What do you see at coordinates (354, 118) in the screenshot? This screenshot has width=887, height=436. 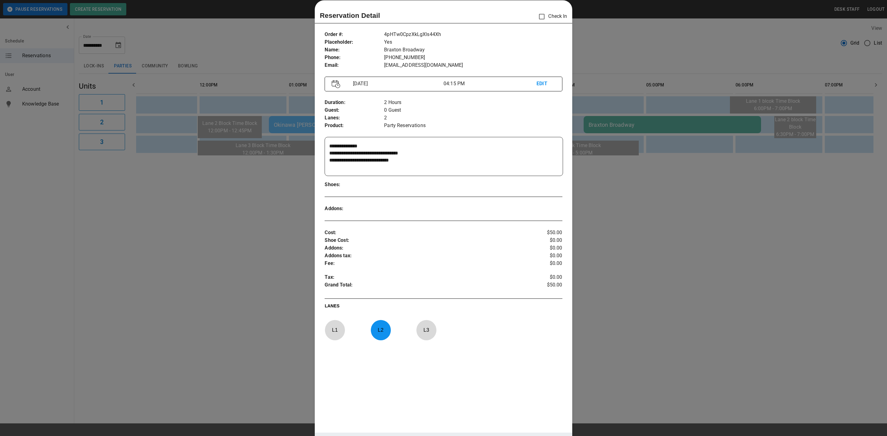 I see `p: Lanes :` at bounding box center [354, 118].